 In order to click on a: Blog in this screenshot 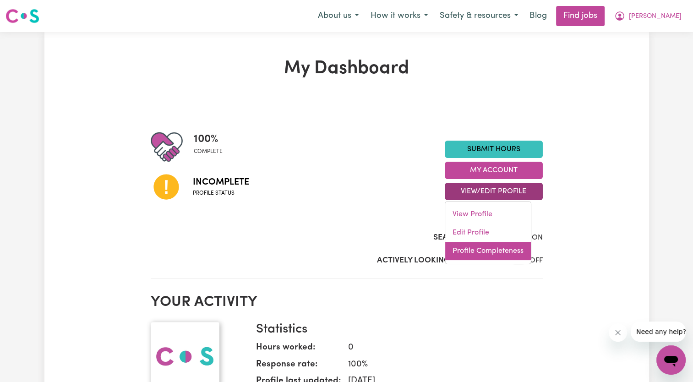, I will do `click(538, 16)`.